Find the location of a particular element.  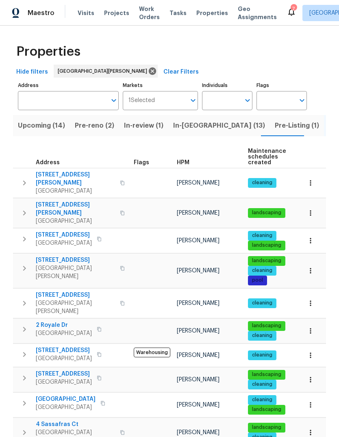

span: Hide filters is located at coordinates (32, 72).